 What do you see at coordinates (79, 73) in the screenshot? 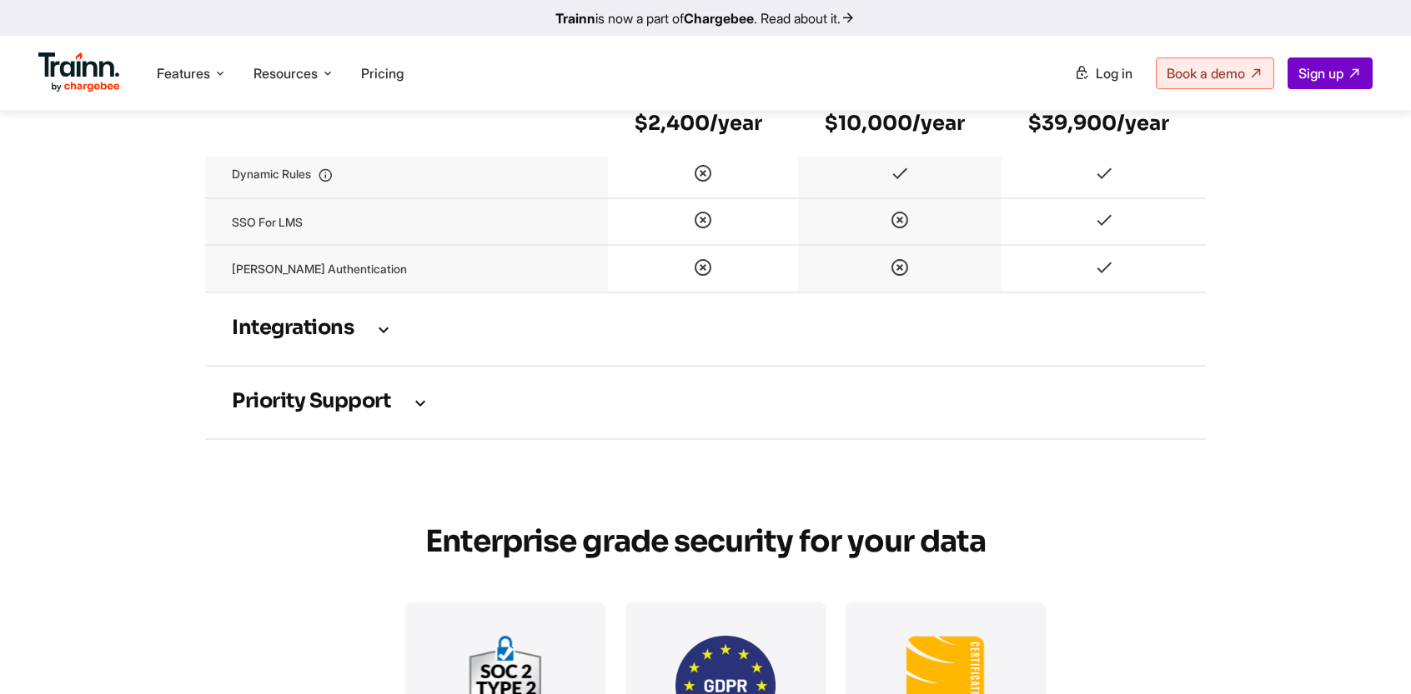
I see `img: Trainn Logo` at bounding box center [79, 73].